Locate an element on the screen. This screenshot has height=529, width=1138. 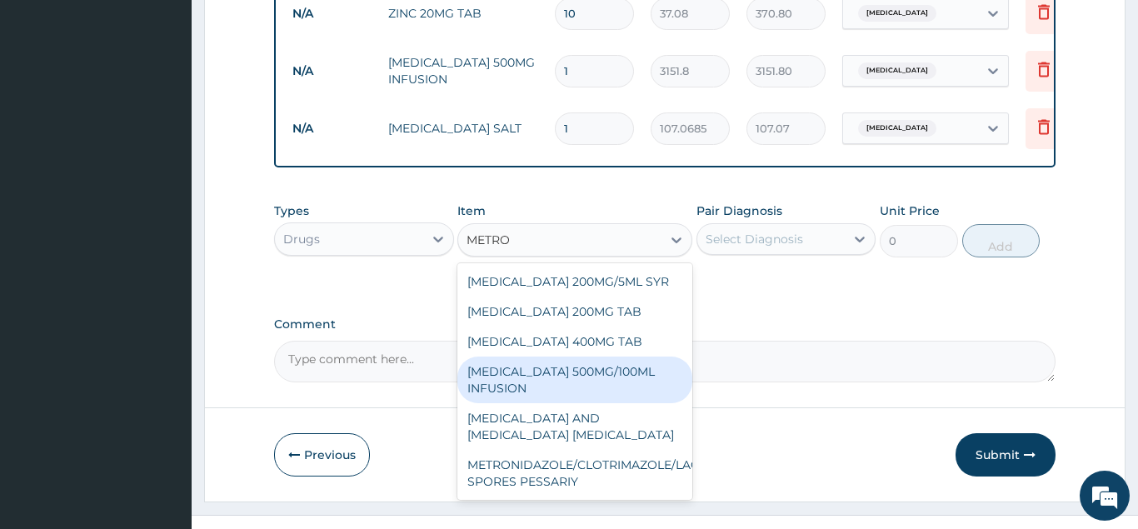
label: Comment is located at coordinates (665, 324).